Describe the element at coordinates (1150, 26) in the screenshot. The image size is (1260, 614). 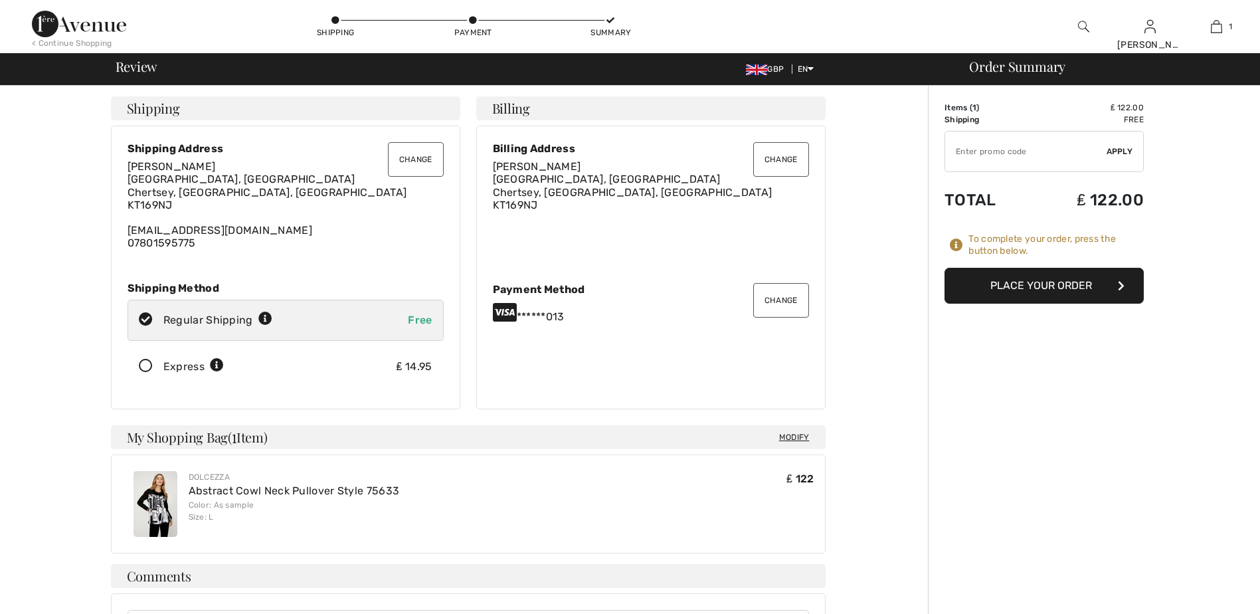
I see `a: Sign In` at that location.